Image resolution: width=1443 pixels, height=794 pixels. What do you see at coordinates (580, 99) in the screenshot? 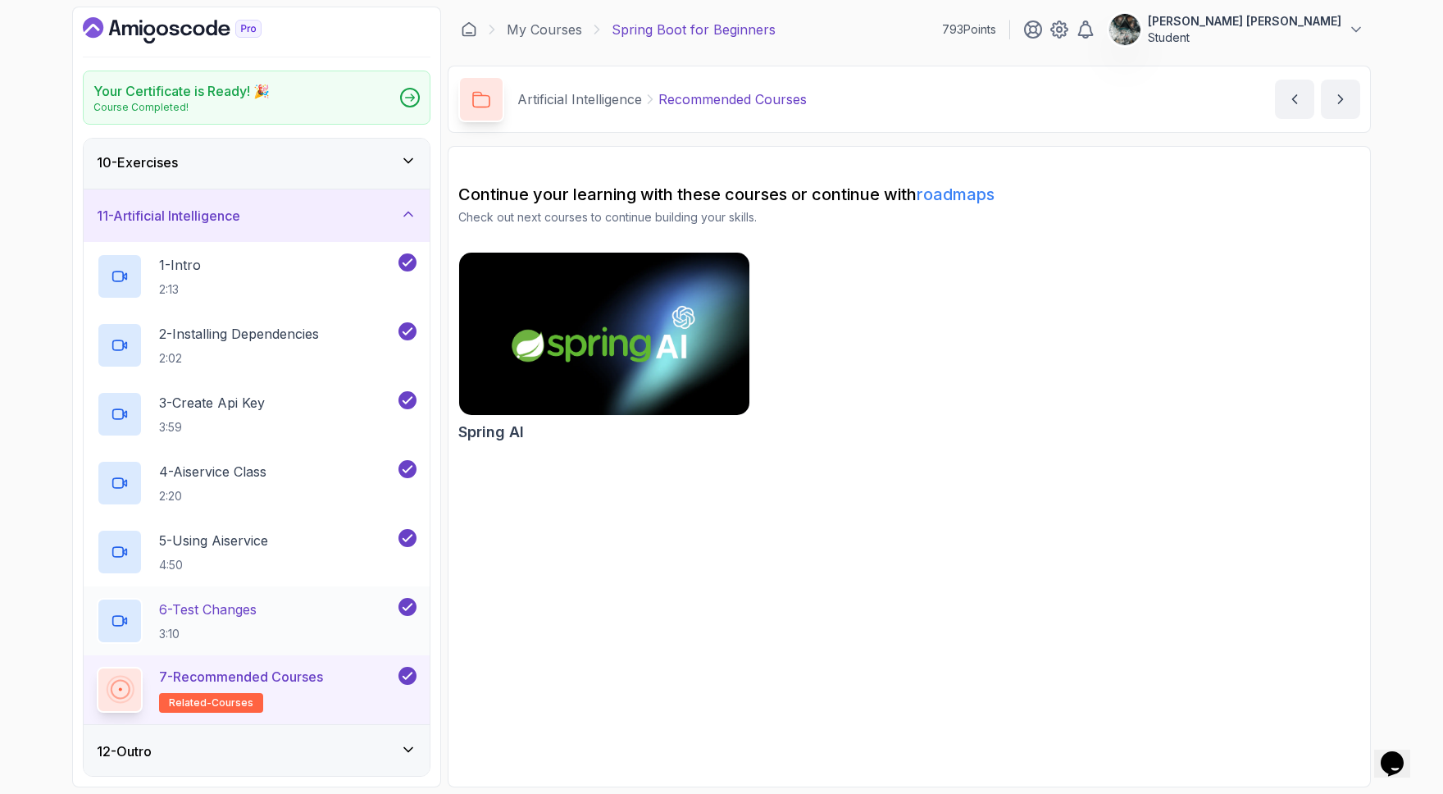
I see `p: Artificial Intelligence` at bounding box center [580, 99].